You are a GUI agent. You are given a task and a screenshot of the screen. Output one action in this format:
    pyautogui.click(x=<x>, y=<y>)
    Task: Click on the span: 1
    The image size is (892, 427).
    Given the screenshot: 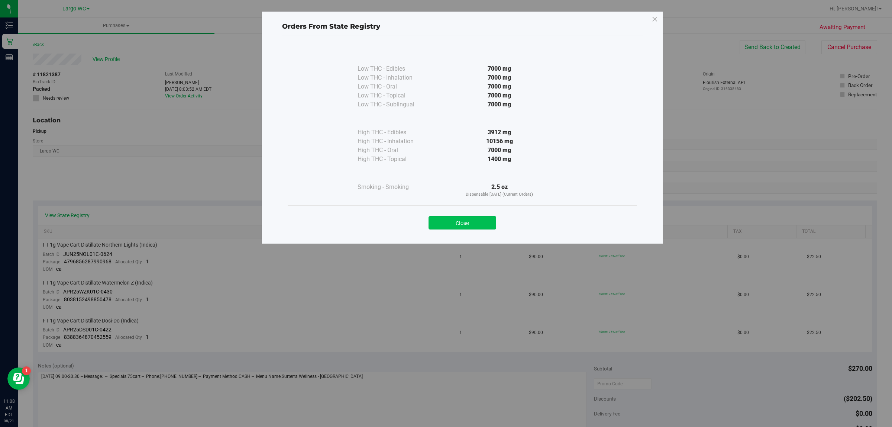 What is the action you would take?
    pyautogui.click(x=4, y=4)
    